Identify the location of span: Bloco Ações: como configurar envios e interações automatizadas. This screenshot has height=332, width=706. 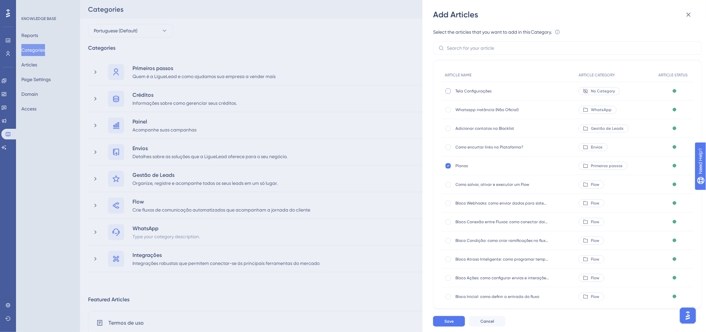
(502, 278).